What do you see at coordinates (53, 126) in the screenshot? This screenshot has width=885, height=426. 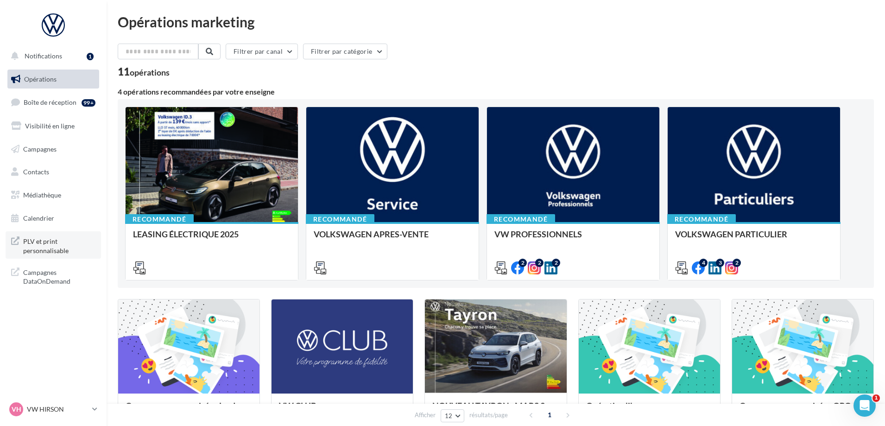 I see `a: Visibilité en ligne` at bounding box center [53, 126].